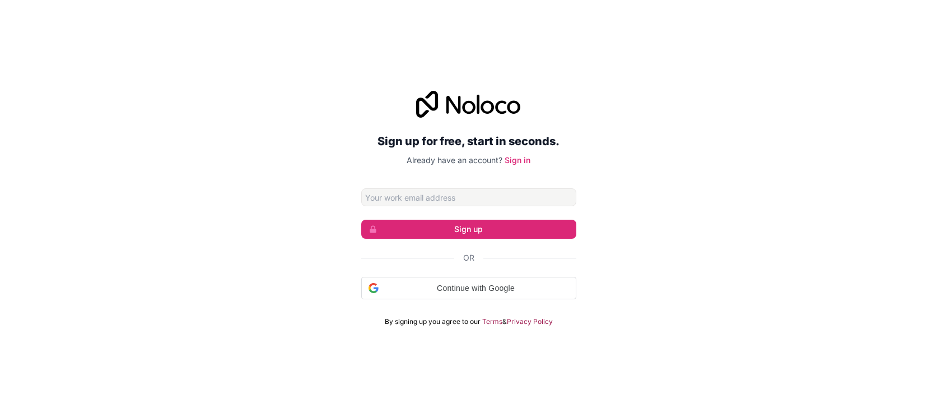 The width and height of the screenshot is (937, 417). What do you see at coordinates (469, 258) in the screenshot?
I see `span: Or` at bounding box center [469, 258].